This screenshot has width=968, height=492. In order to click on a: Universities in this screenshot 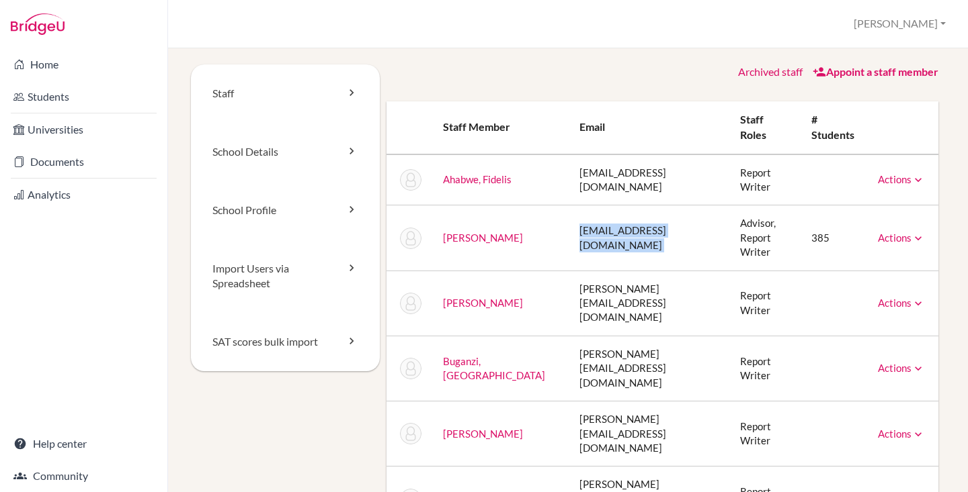, I will do `click(83, 130)`.